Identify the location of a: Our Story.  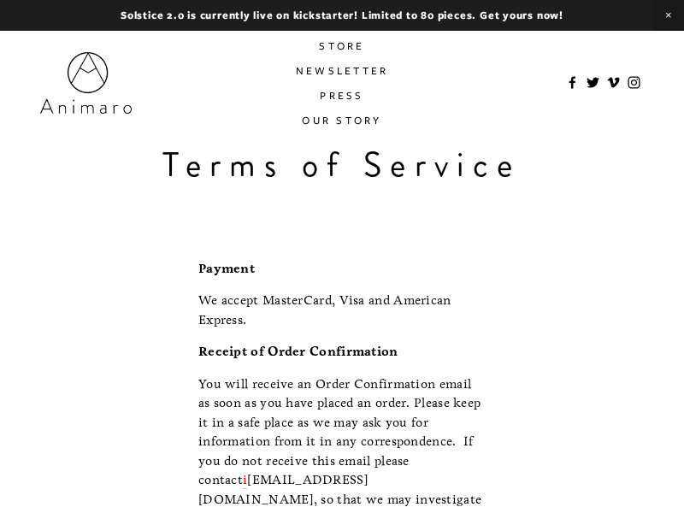
(341, 120).